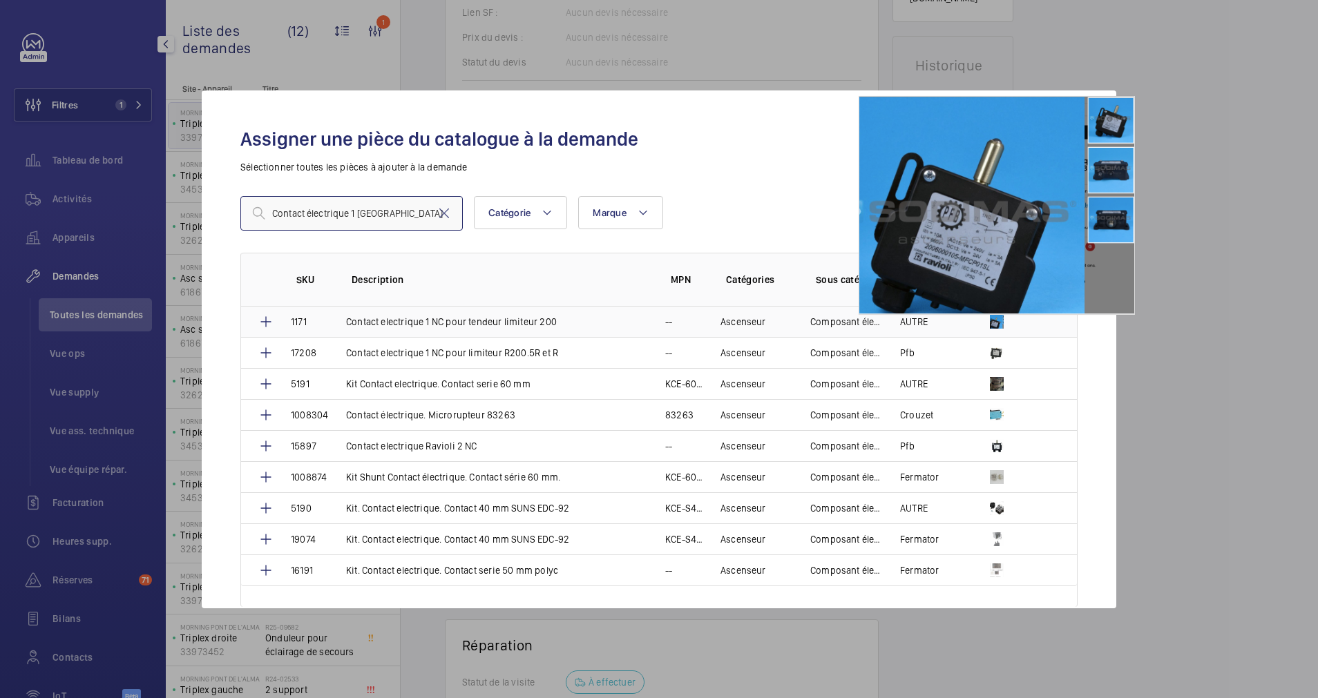 The height and width of the screenshot is (698, 1318). I want to click on img: g_wOFhiI7K_yqY5ylHOwKg6ygQBNuWndIfbe3xPVoesGJSFY.png, so click(997, 571).